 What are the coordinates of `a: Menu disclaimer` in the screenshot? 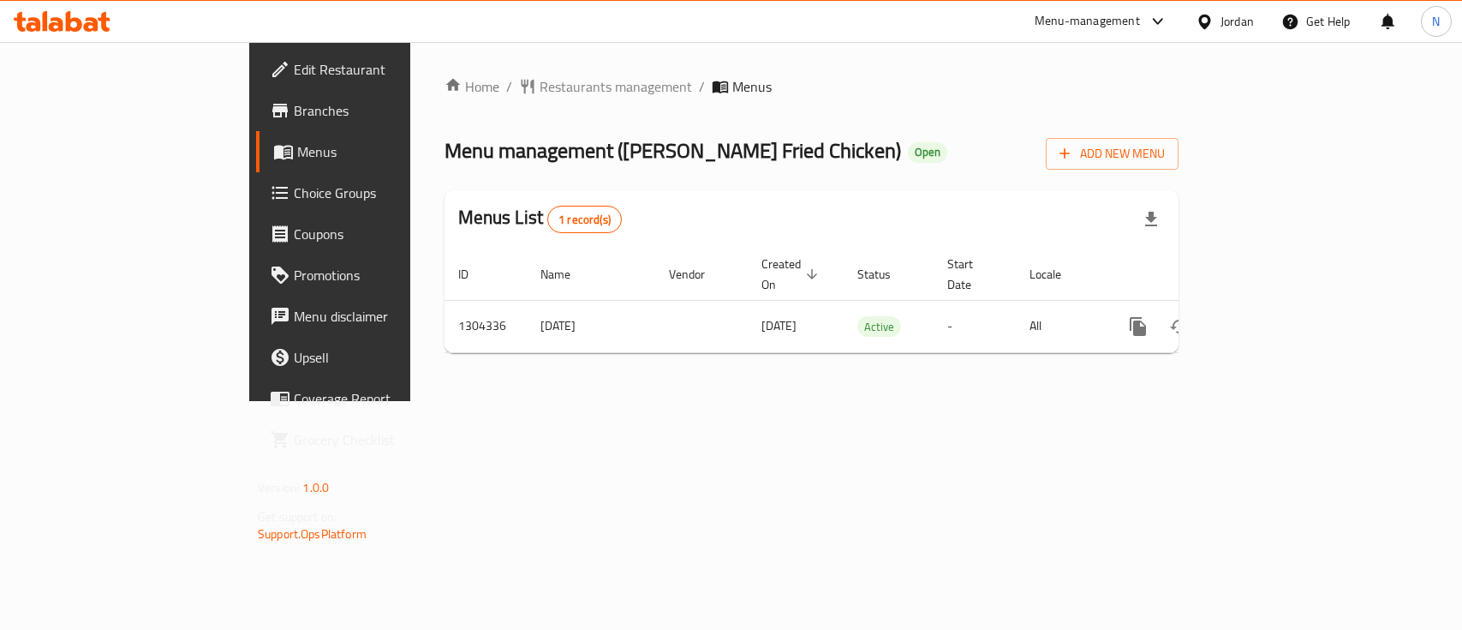 It's located at (374, 316).